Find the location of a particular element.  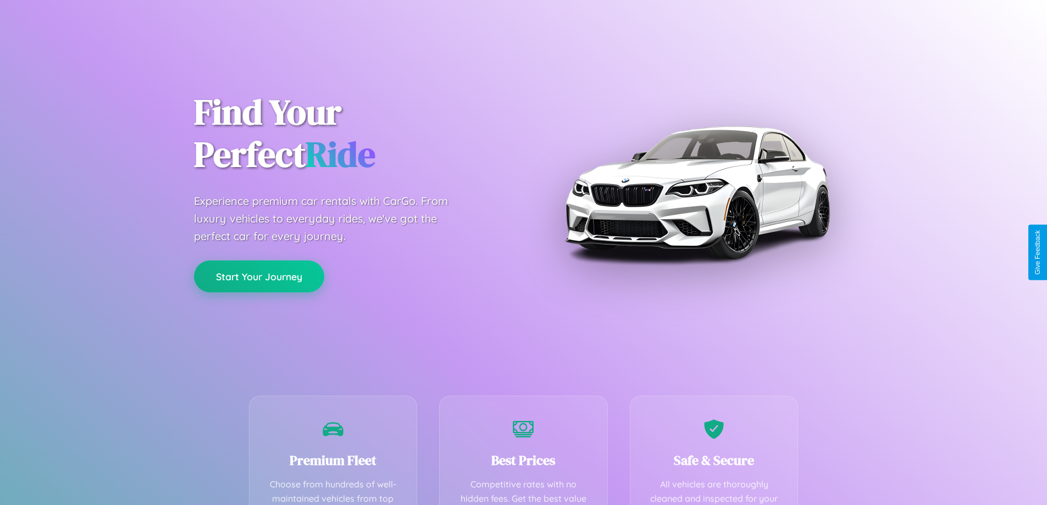

h3: Premium Fleet is located at coordinates (333, 460).